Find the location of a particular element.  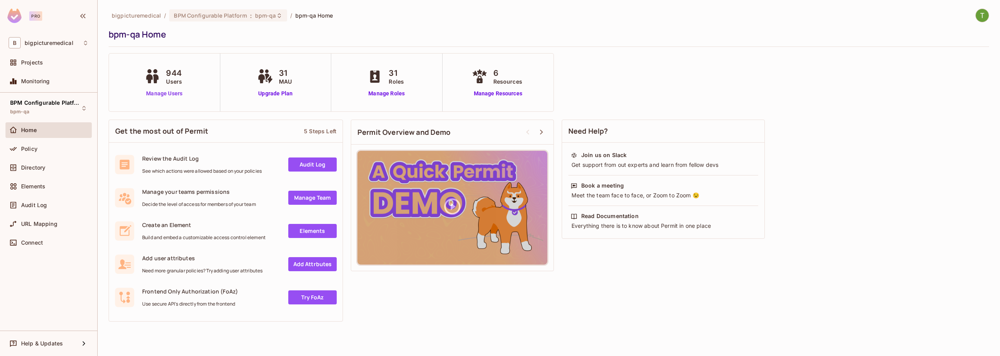

span: 944 is located at coordinates (174, 73).